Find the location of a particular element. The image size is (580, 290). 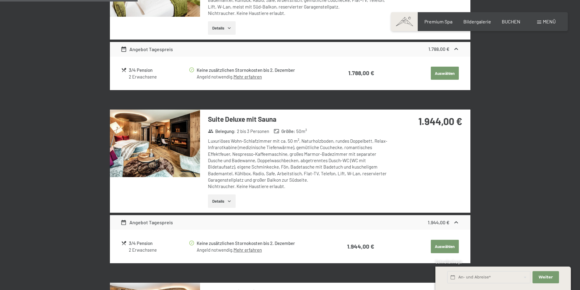

a: Premium Spa is located at coordinates (438, 21).